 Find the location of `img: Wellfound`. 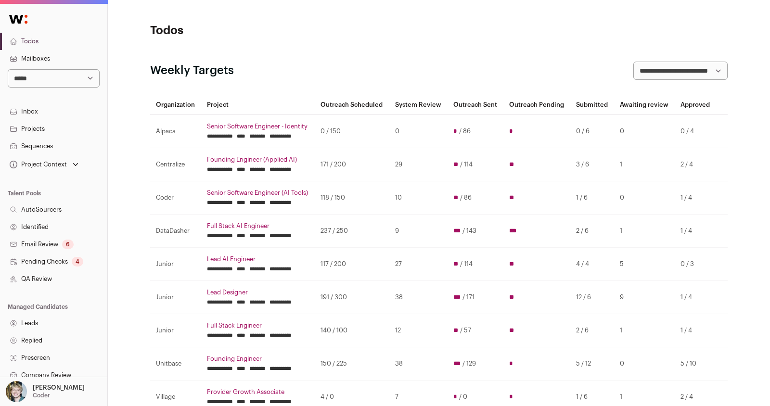

img: Wellfound is located at coordinates (18, 19).